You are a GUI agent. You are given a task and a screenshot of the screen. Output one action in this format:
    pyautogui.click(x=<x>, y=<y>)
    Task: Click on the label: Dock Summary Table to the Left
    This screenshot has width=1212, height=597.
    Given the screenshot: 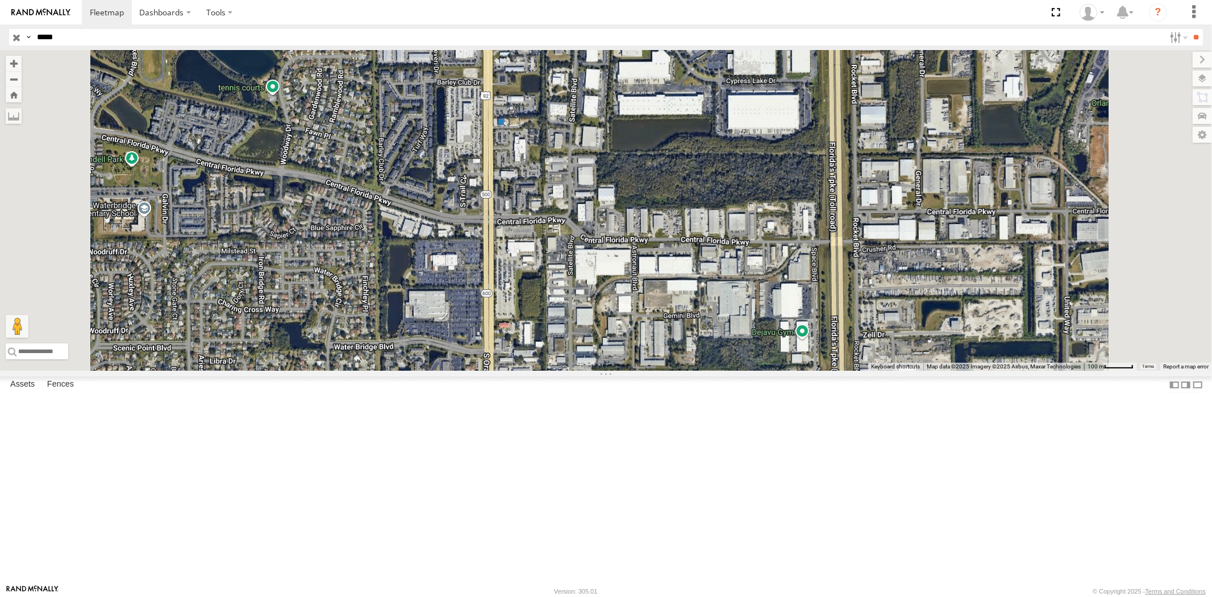 What is the action you would take?
    pyautogui.click(x=1175, y=384)
    